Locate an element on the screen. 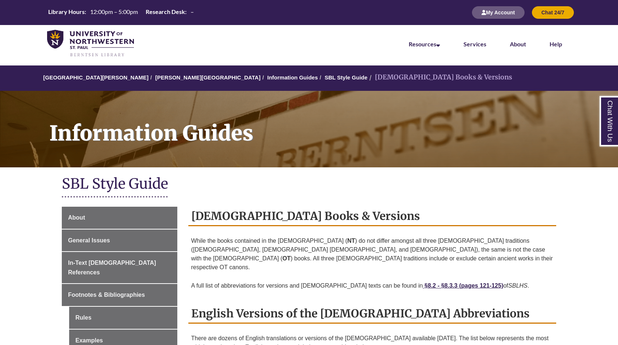  button: My Account is located at coordinates (498, 13).